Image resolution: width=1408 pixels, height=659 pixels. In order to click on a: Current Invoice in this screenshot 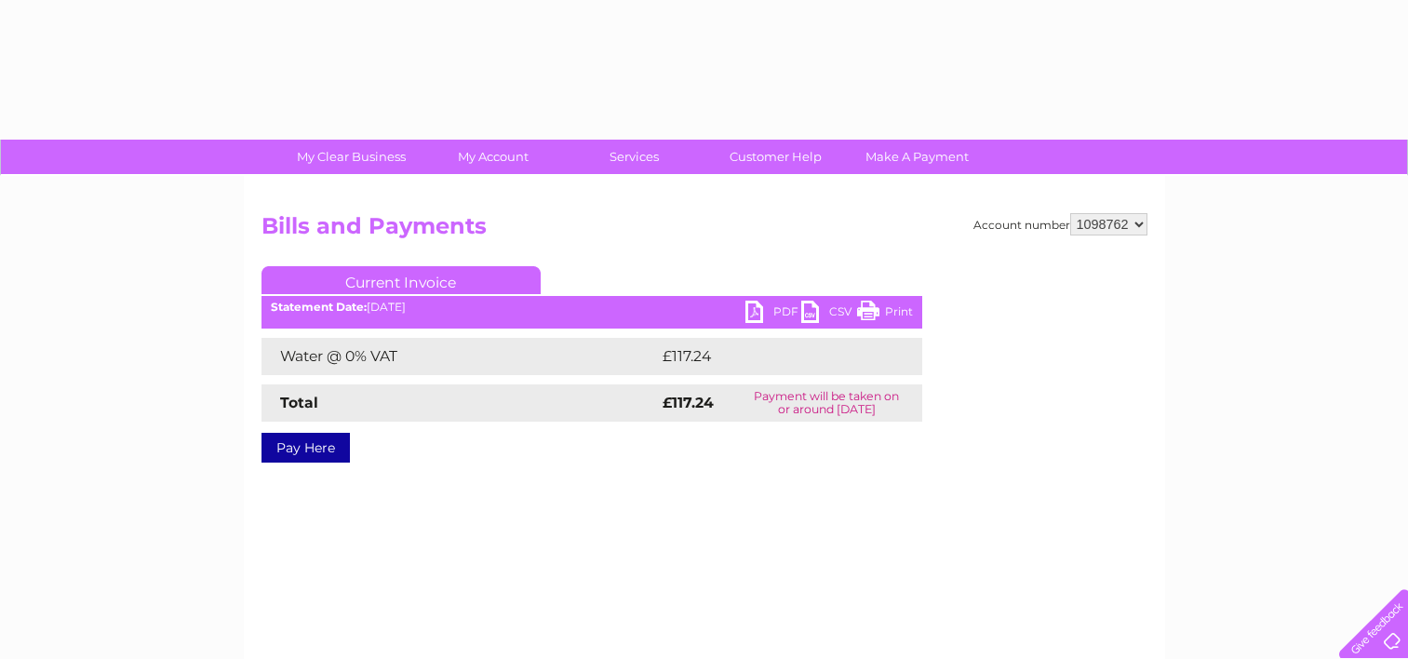, I will do `click(401, 280)`.